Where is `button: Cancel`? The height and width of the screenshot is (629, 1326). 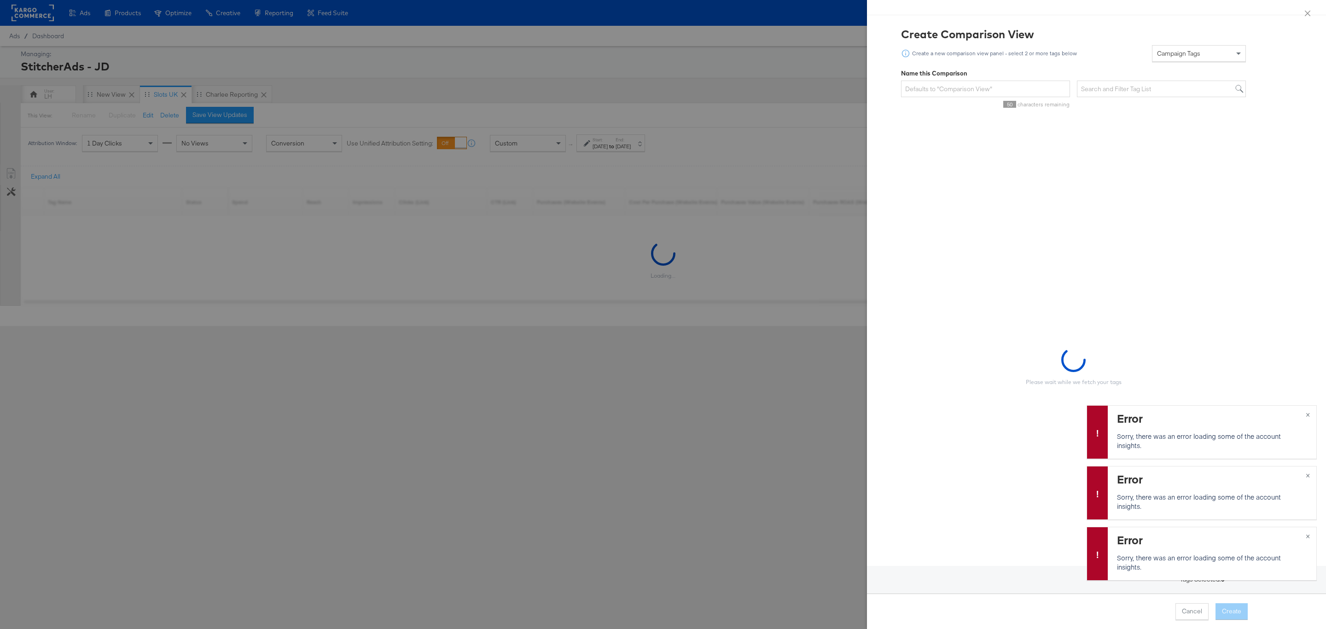 button: Cancel is located at coordinates (1192, 611).